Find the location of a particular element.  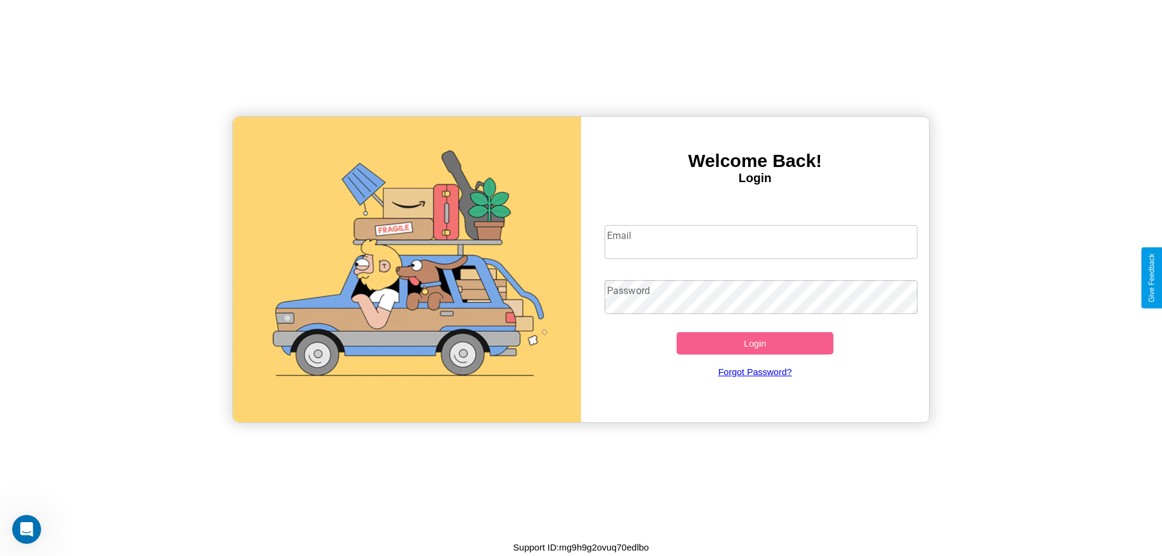

h3: Welcome Back! is located at coordinates (755, 161).